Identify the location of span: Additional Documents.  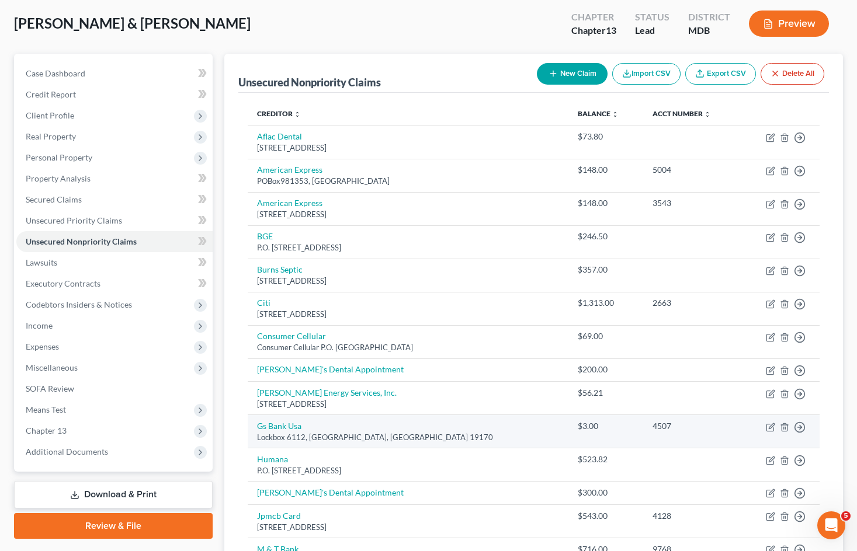
(67, 451).